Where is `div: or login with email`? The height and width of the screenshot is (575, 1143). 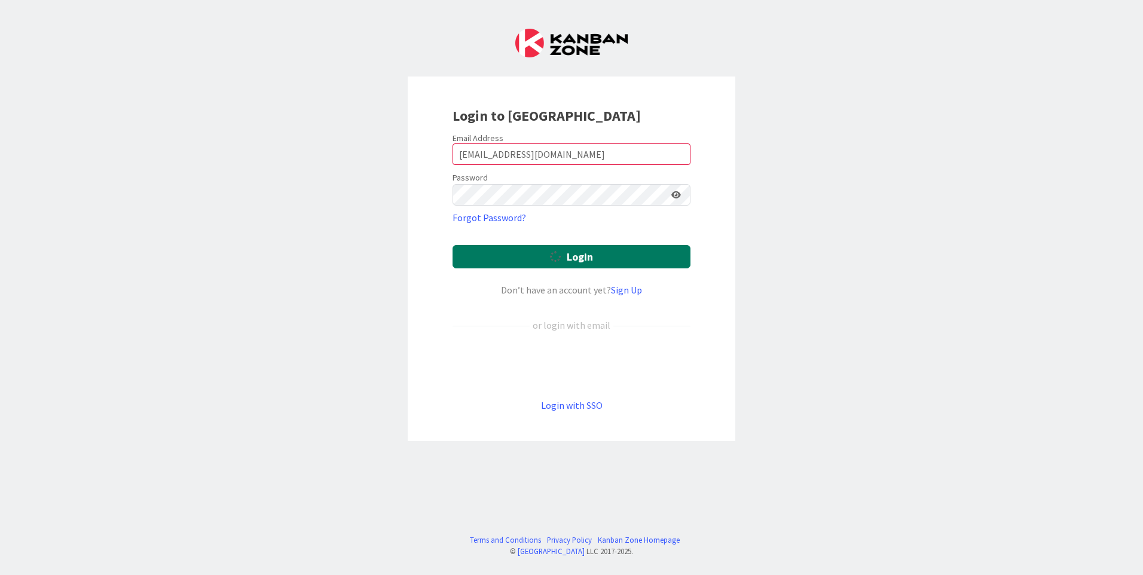
div: or login with email is located at coordinates (572, 325).